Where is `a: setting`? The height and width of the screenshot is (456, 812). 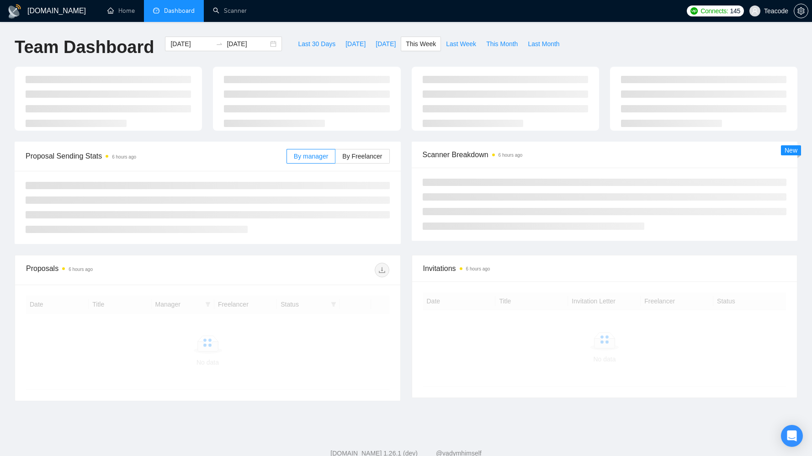
a: setting is located at coordinates (801, 11).